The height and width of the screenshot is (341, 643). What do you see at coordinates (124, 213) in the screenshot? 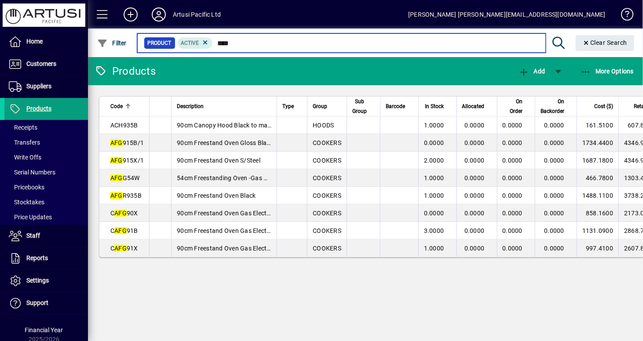
I see `span: C 90X` at bounding box center [124, 213].